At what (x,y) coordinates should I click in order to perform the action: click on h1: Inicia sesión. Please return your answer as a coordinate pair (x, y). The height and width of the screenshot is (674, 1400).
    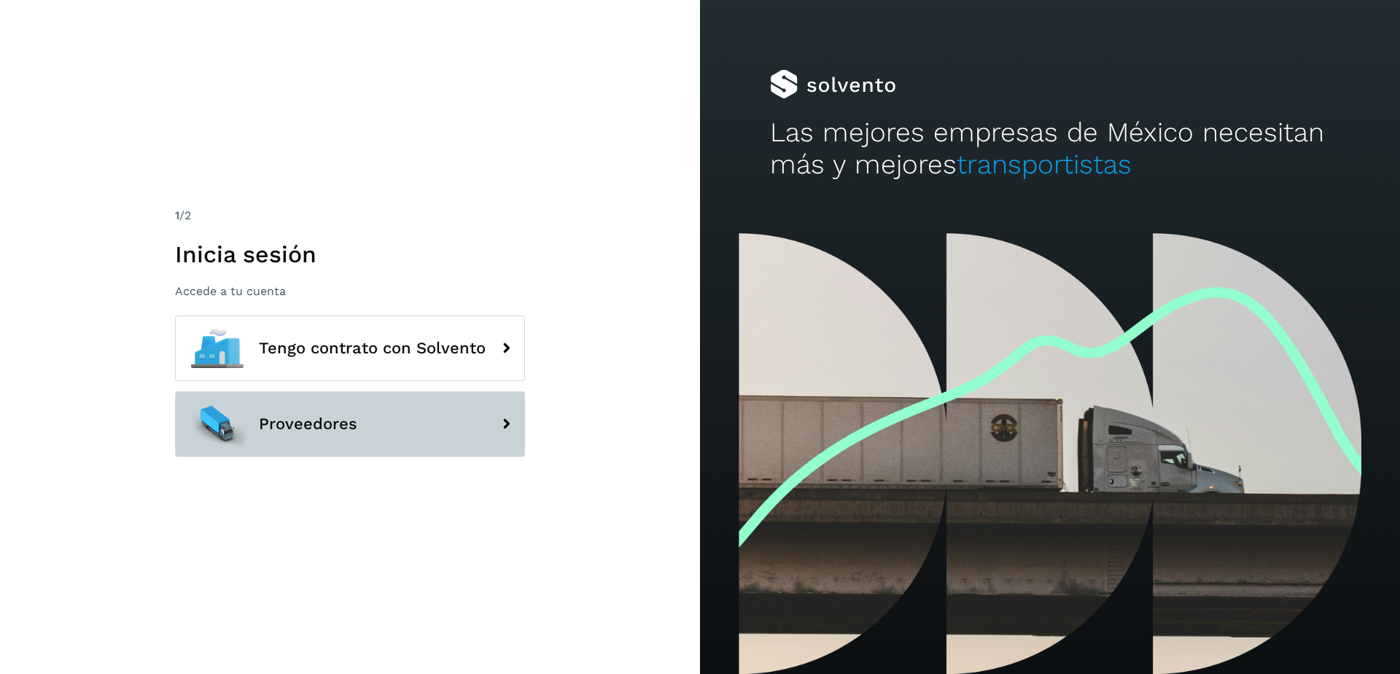
    Looking at the image, I should click on (350, 254).